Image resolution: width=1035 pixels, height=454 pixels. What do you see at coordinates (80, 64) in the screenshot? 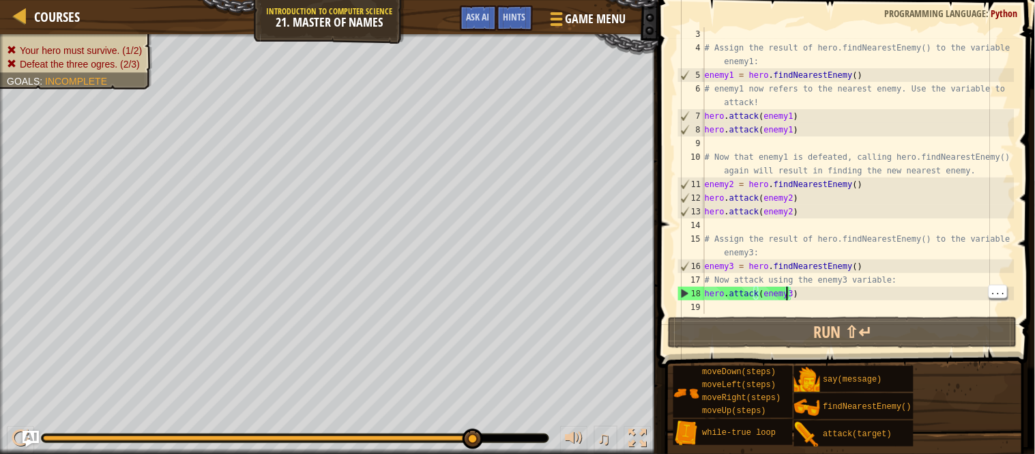
I see `span: Defeat the three ogres. (2/3)` at bounding box center [80, 64].